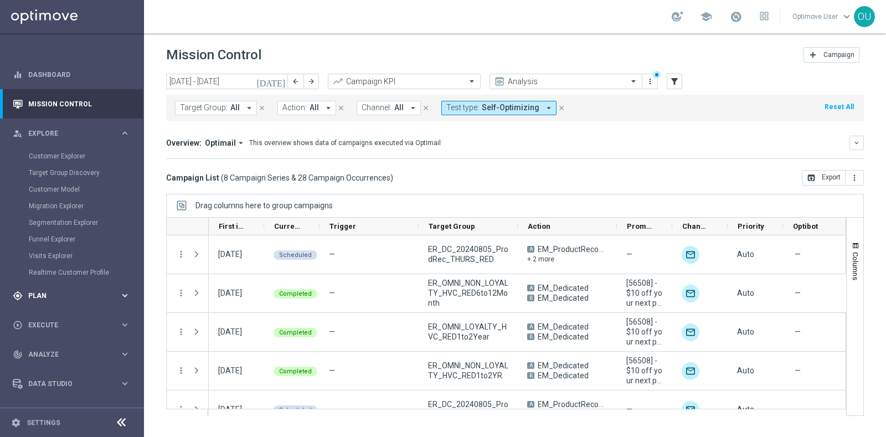 The image size is (886, 437). I want to click on button: Optimail arrow_drop_down, so click(225, 143).